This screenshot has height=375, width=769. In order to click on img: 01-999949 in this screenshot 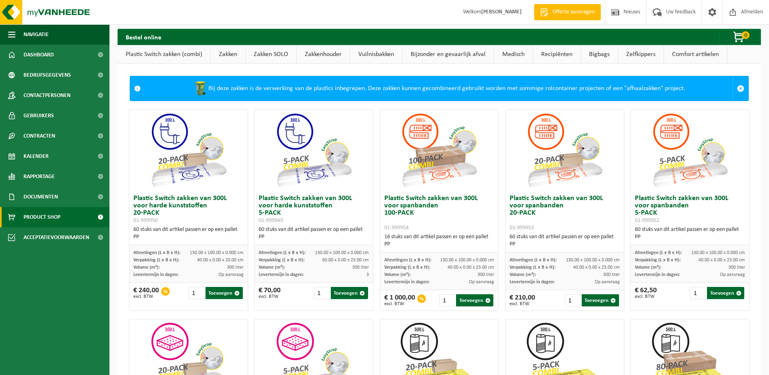, I will do `click(314, 150)`.